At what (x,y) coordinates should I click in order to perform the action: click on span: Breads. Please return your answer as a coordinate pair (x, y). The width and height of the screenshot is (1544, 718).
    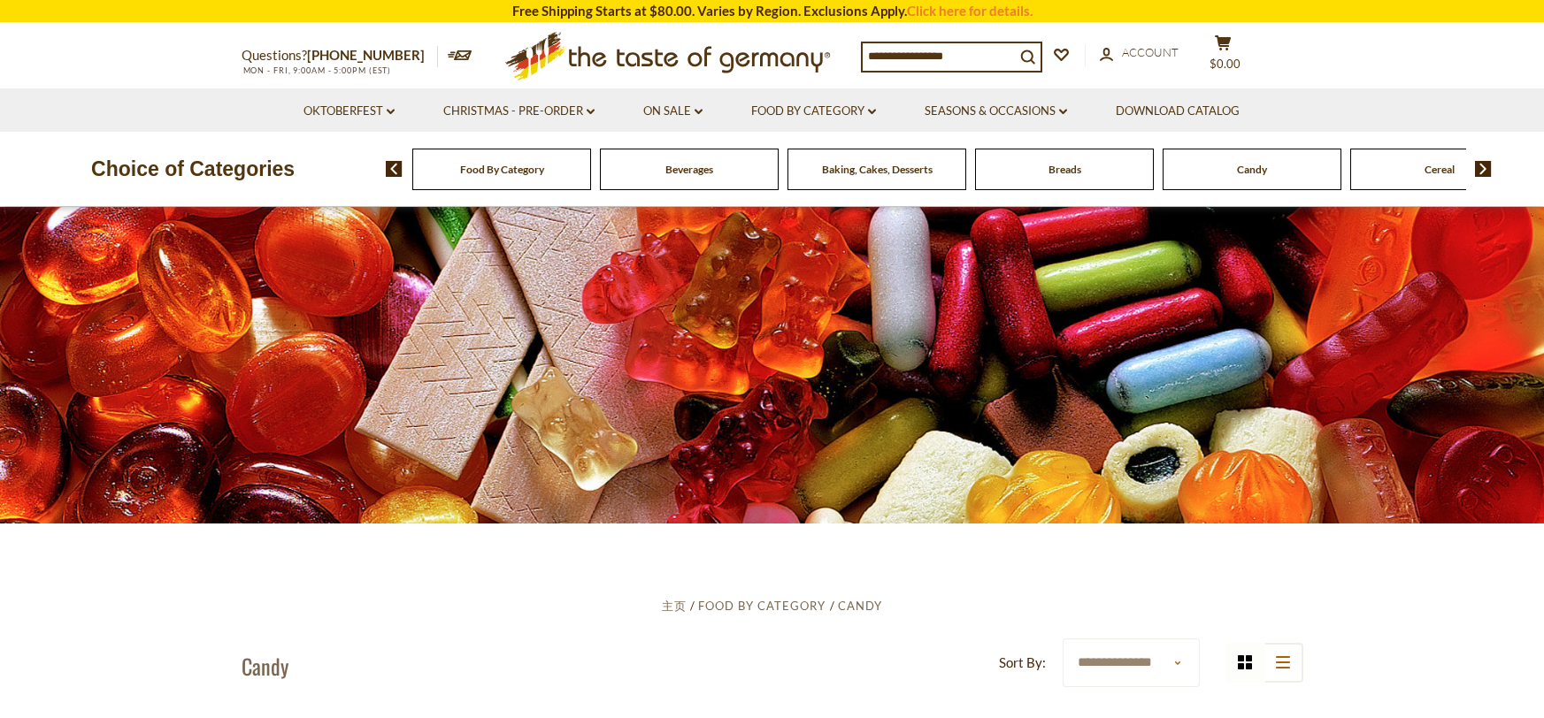
    Looking at the image, I should click on (1064, 169).